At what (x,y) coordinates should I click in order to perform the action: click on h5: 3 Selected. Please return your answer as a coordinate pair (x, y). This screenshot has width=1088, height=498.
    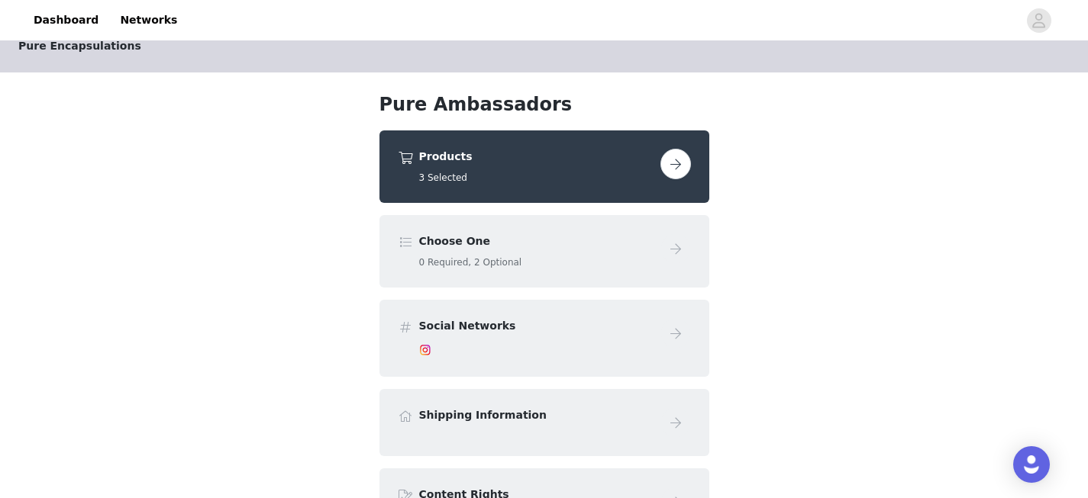
    Looking at the image, I should click on (537, 178).